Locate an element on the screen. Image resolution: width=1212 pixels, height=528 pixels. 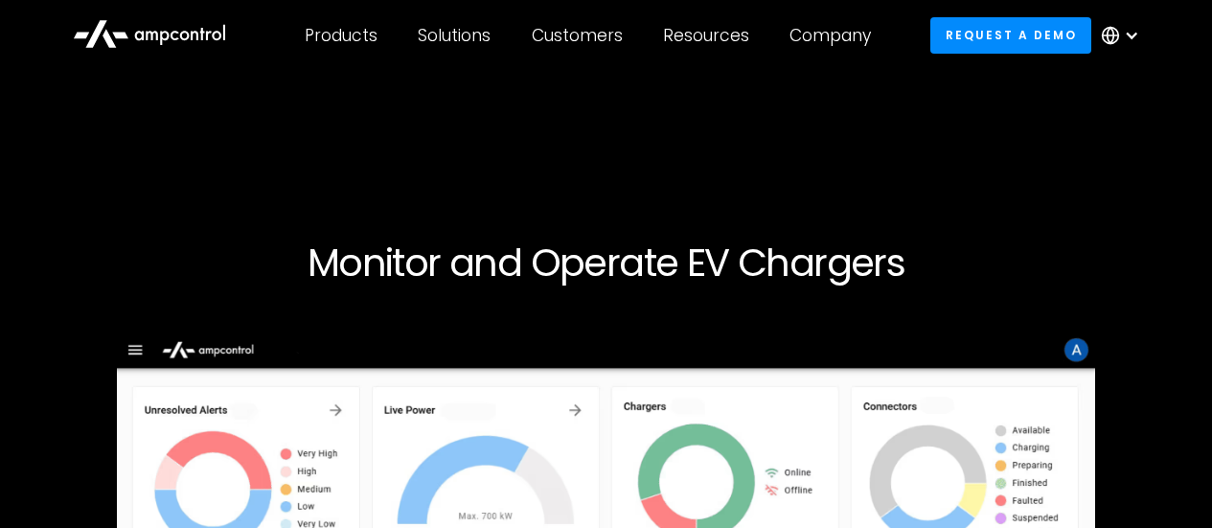
div: Company is located at coordinates (829, 35).